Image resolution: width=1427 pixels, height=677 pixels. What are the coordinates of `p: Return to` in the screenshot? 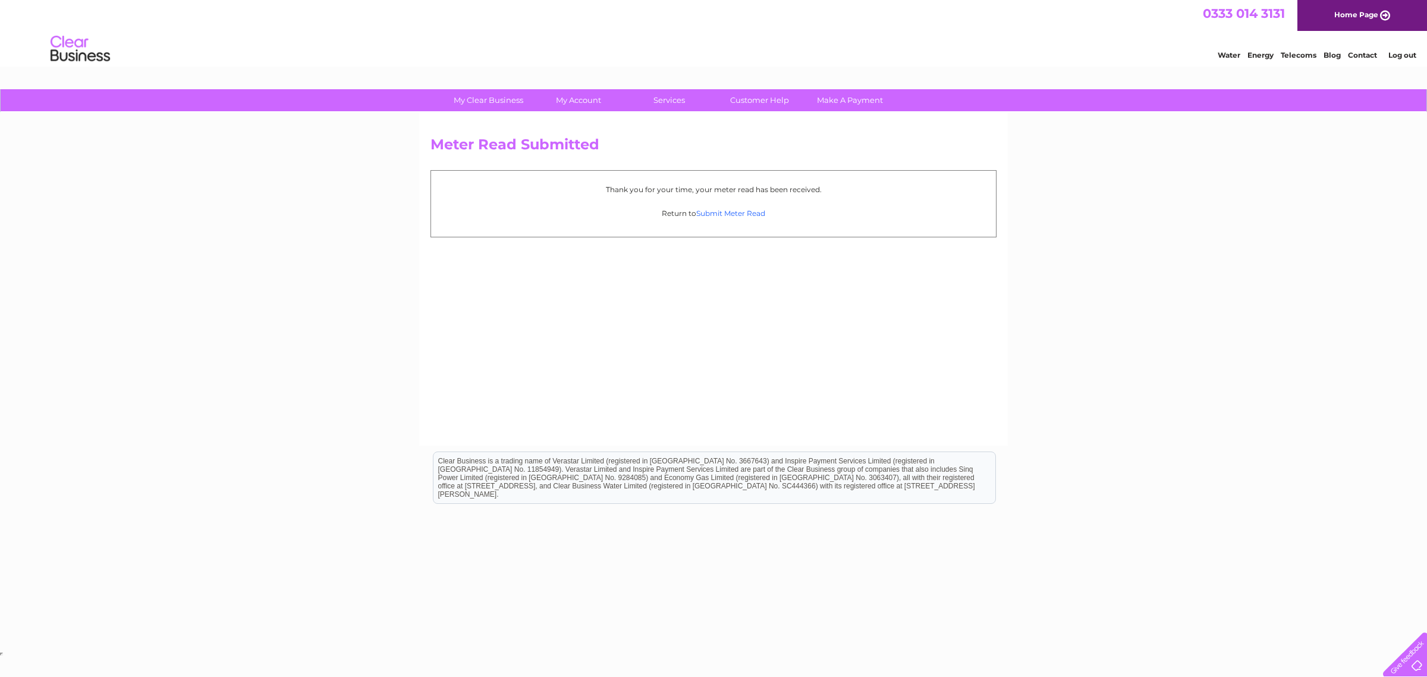 It's located at (713, 213).